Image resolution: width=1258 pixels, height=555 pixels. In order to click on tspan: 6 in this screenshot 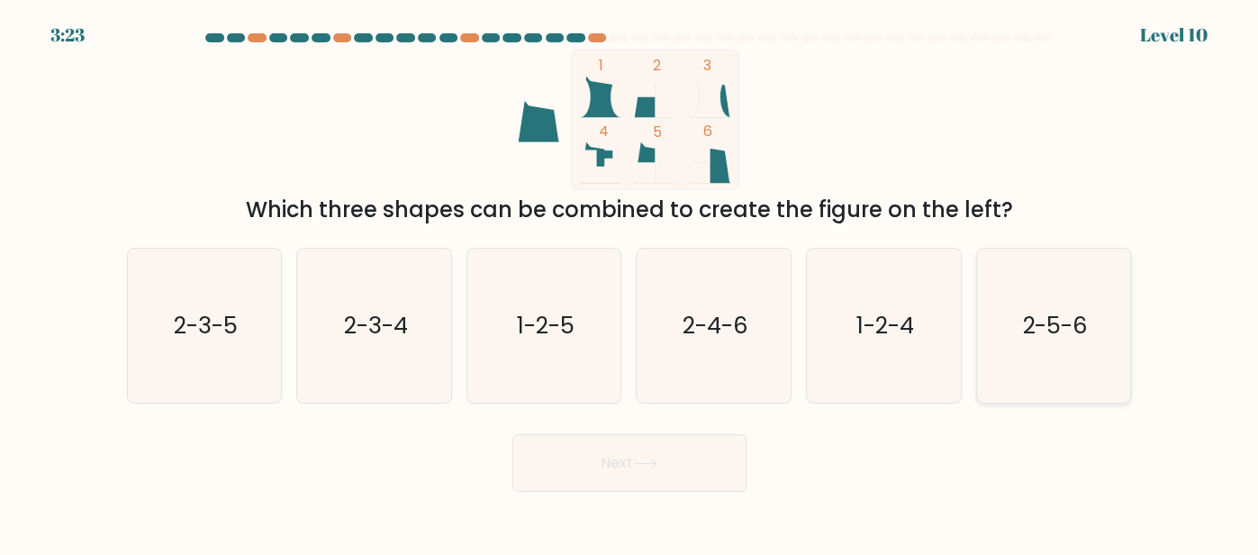, I will do `click(709, 131)`.